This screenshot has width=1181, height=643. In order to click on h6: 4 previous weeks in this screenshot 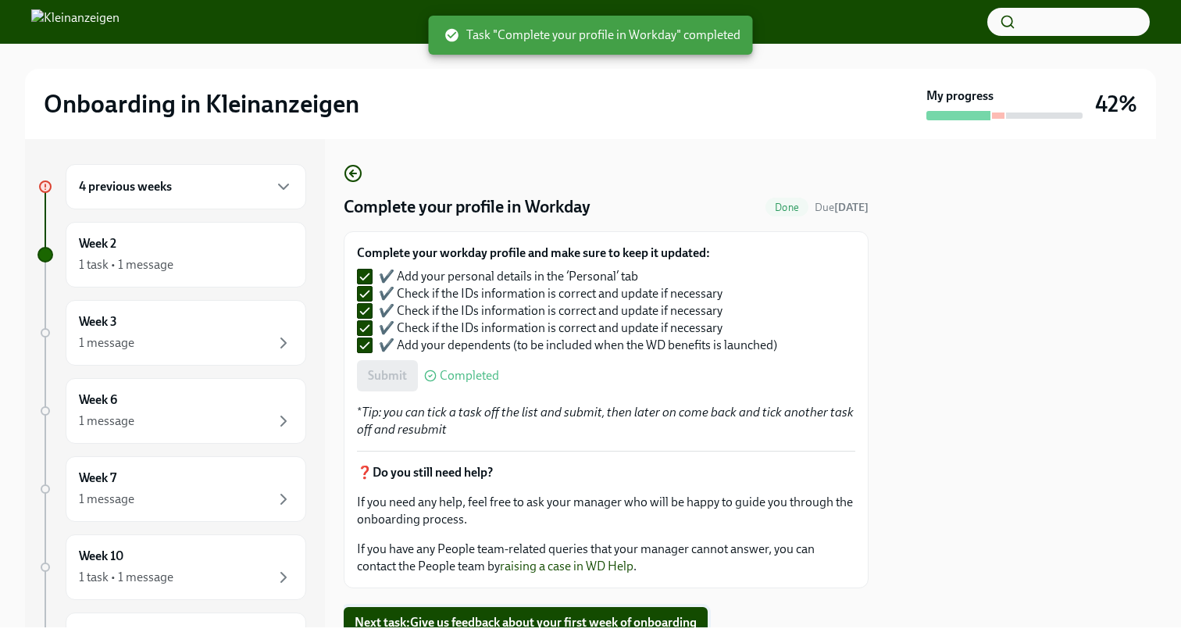, I will do `click(125, 187)`.